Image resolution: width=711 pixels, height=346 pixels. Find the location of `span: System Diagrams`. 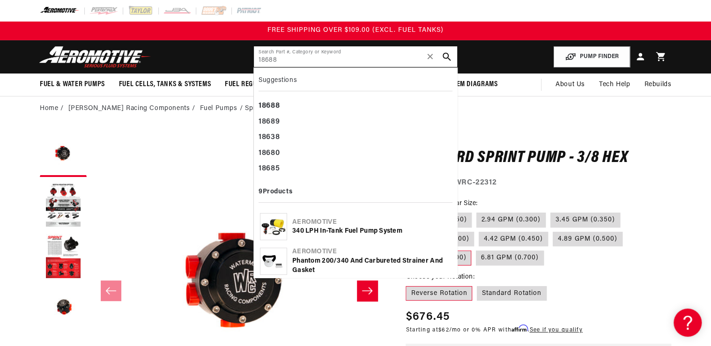

span: System Diagrams is located at coordinates (470, 84).